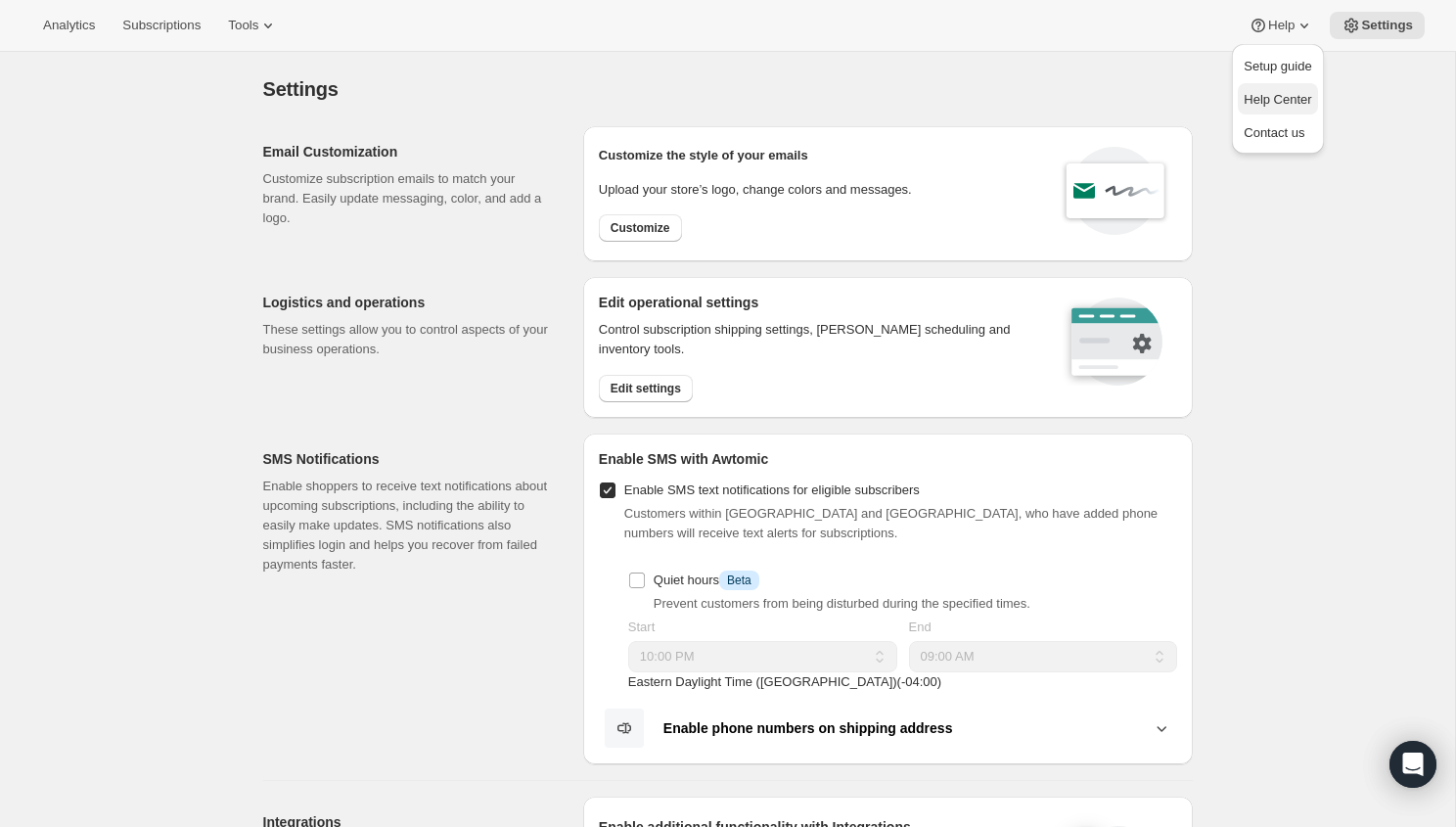 The width and height of the screenshot is (1456, 827). Describe the element at coordinates (68, 26) in the screenshot. I see `span: Analytics` at that location.